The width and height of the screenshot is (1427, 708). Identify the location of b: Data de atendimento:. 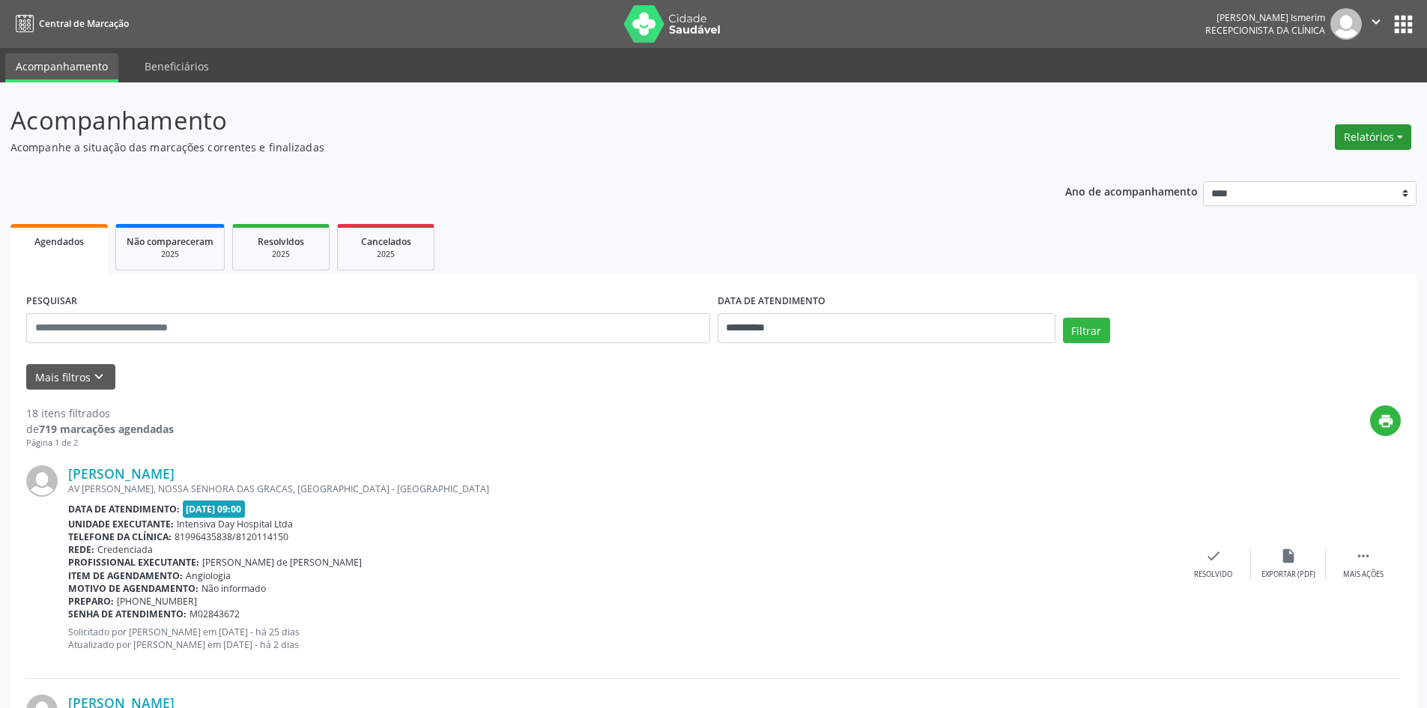
(124, 509).